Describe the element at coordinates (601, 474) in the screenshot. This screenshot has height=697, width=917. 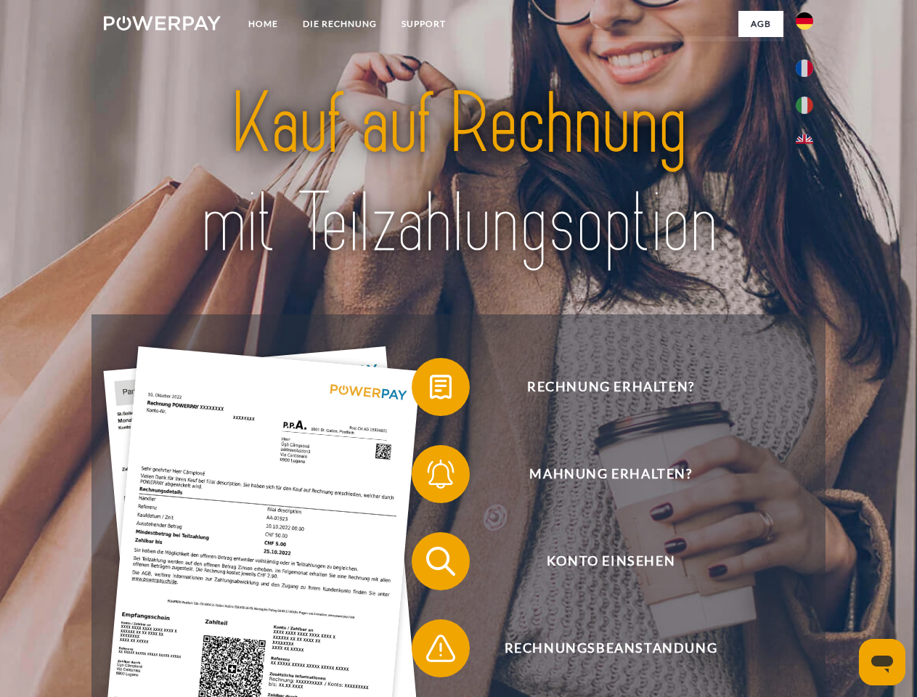
I see `a: Mahnung erhalten?` at that location.